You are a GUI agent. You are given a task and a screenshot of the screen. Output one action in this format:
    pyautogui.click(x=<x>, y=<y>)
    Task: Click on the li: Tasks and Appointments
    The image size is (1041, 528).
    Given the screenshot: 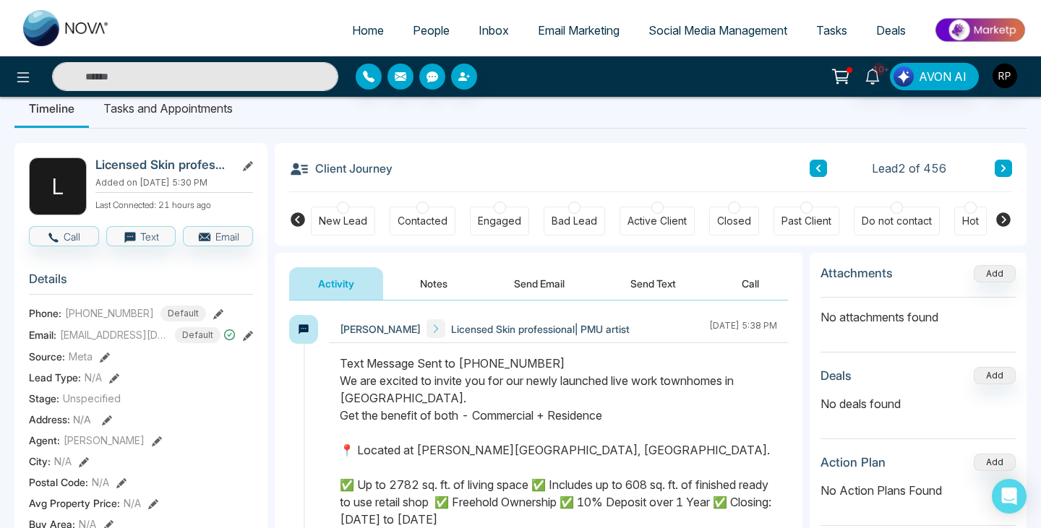 What is the action you would take?
    pyautogui.click(x=168, y=108)
    